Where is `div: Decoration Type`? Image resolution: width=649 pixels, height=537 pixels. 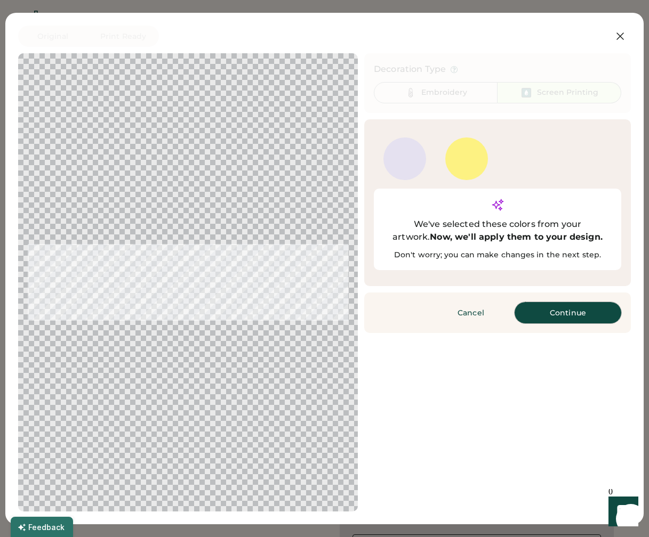
div: Decoration Type is located at coordinates (409, 69).